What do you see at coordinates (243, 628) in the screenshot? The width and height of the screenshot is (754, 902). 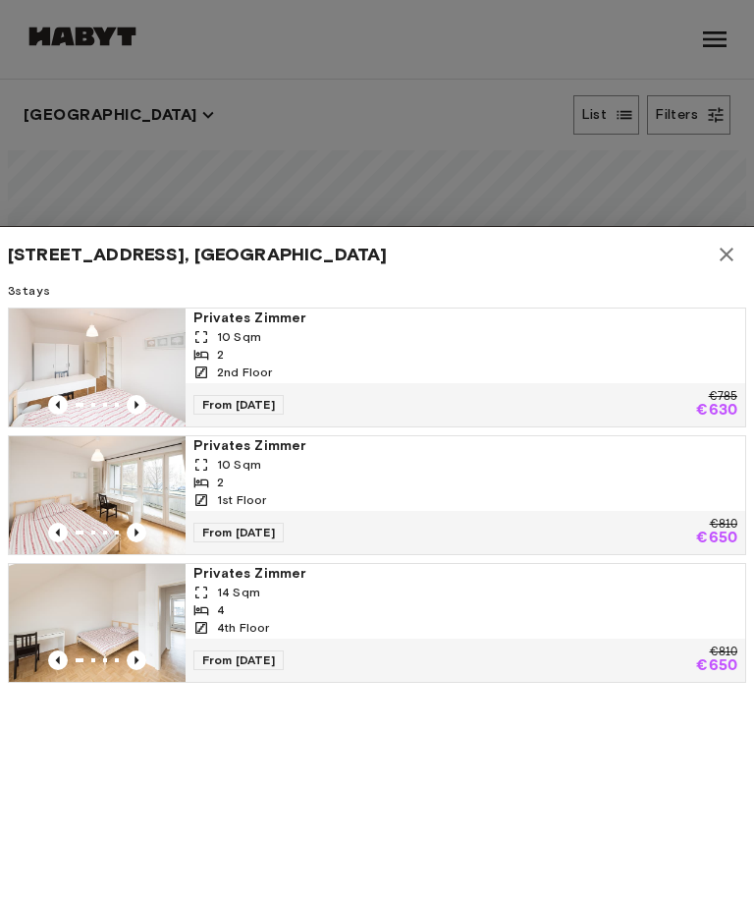 I see `span: 4th Floor` at bounding box center [243, 628].